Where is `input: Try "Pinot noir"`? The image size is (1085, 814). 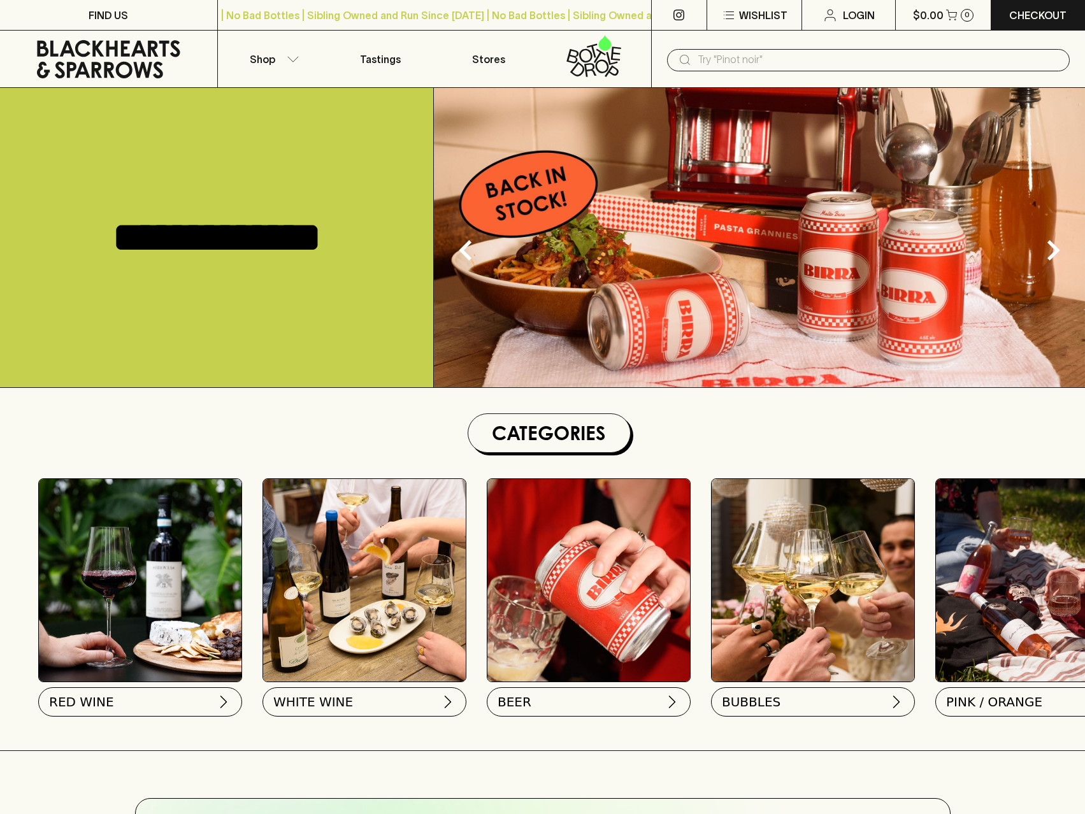 input: Try "Pinot noir" is located at coordinates (879, 60).